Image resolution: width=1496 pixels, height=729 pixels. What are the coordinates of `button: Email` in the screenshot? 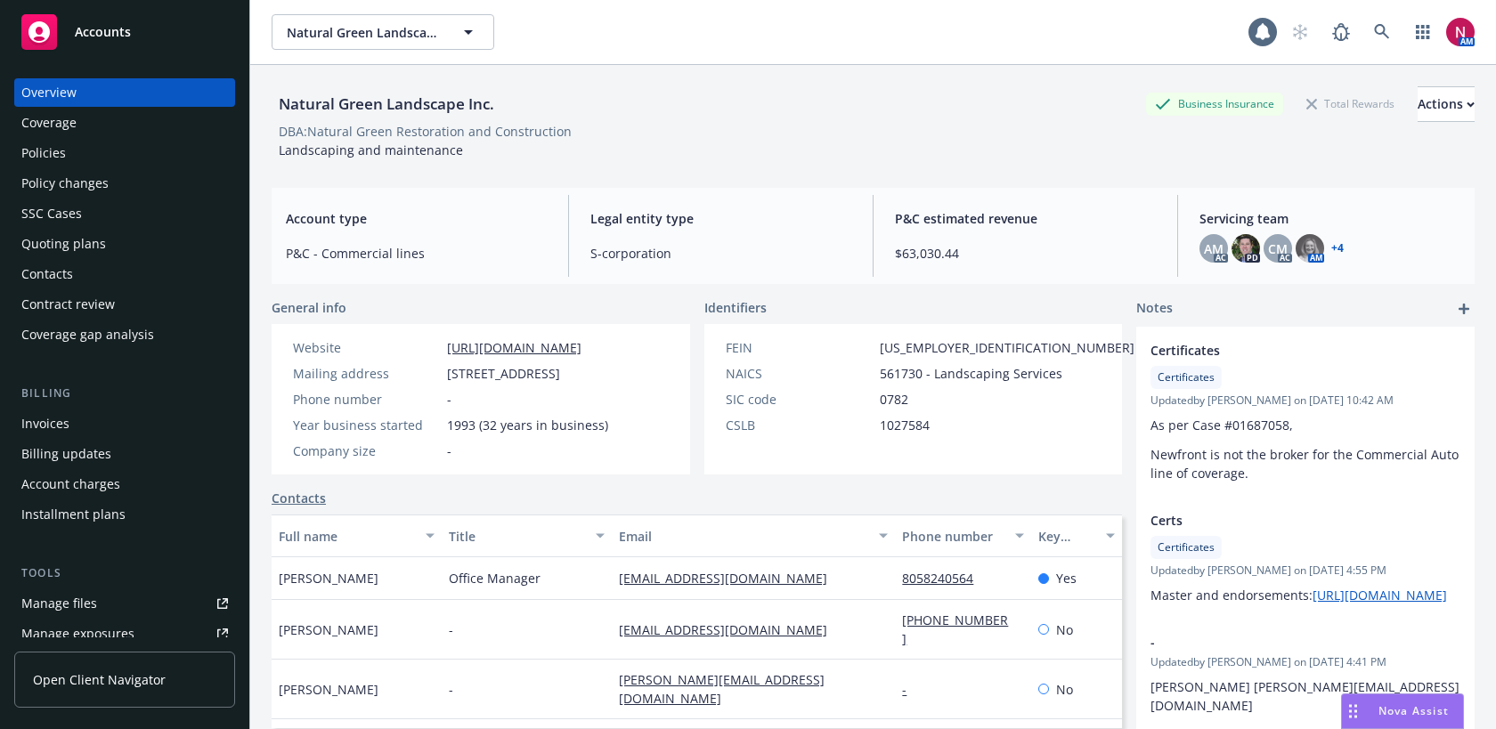 It's located at (753, 536).